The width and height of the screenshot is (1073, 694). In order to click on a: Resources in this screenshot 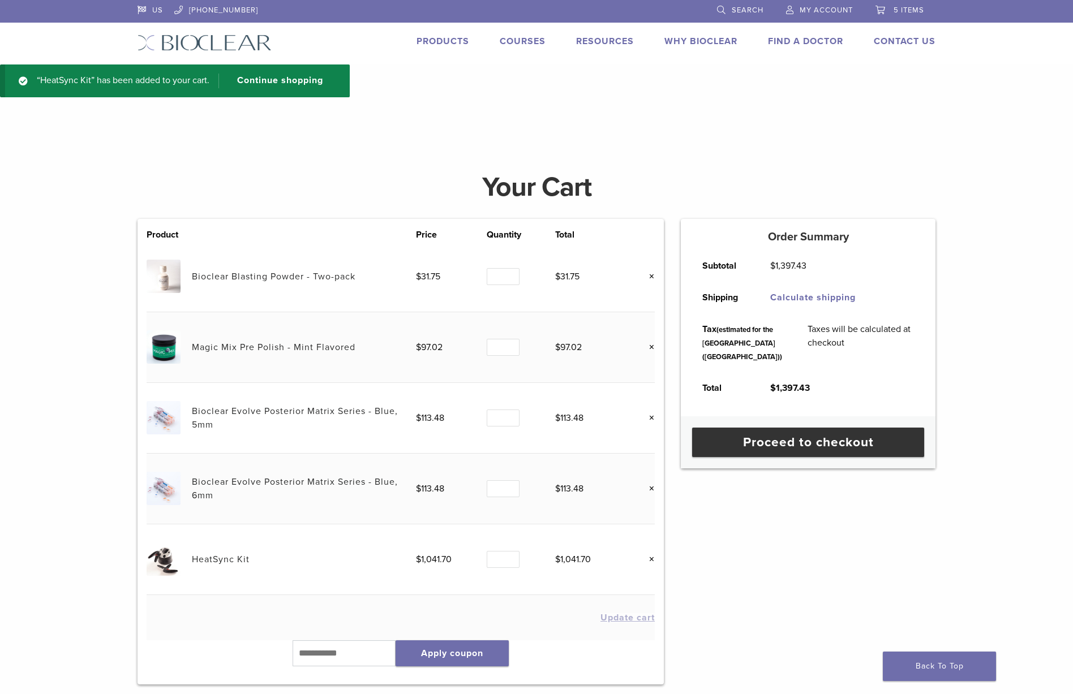, I will do `click(605, 41)`.